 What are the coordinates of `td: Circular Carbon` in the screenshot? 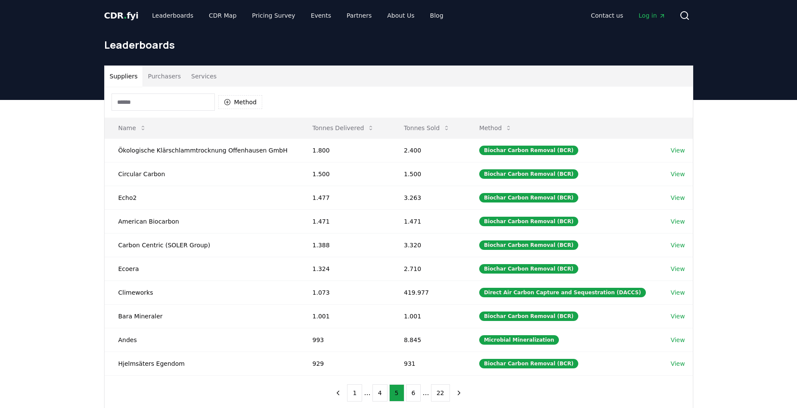 It's located at (202, 174).